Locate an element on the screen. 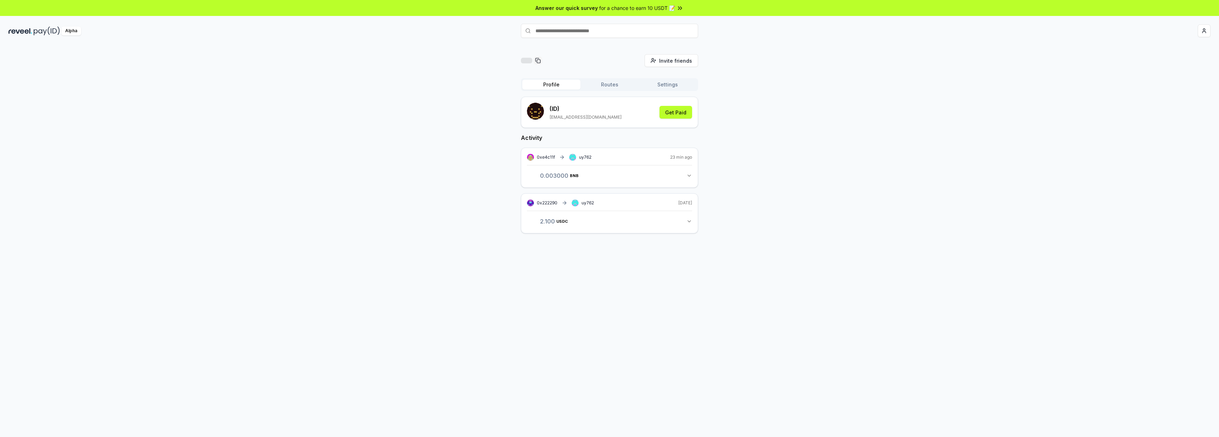 Image resolution: width=1219 pixels, height=437 pixels. button: 0.003000BNB is located at coordinates (609, 176).